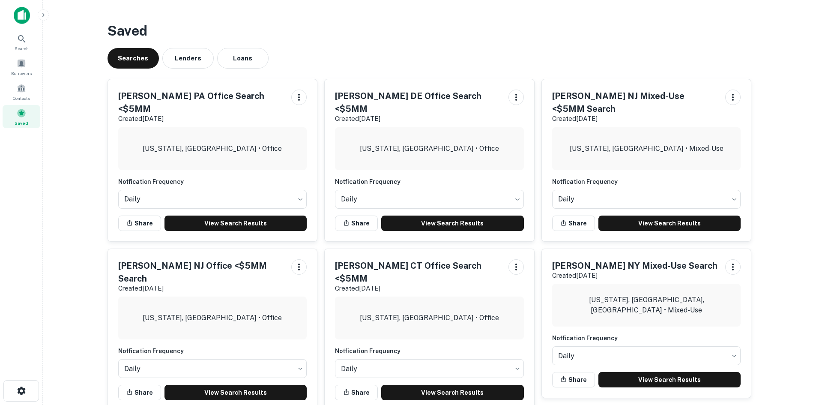  What do you see at coordinates (21, 67) in the screenshot?
I see `a: Borrowers` at bounding box center [21, 67].